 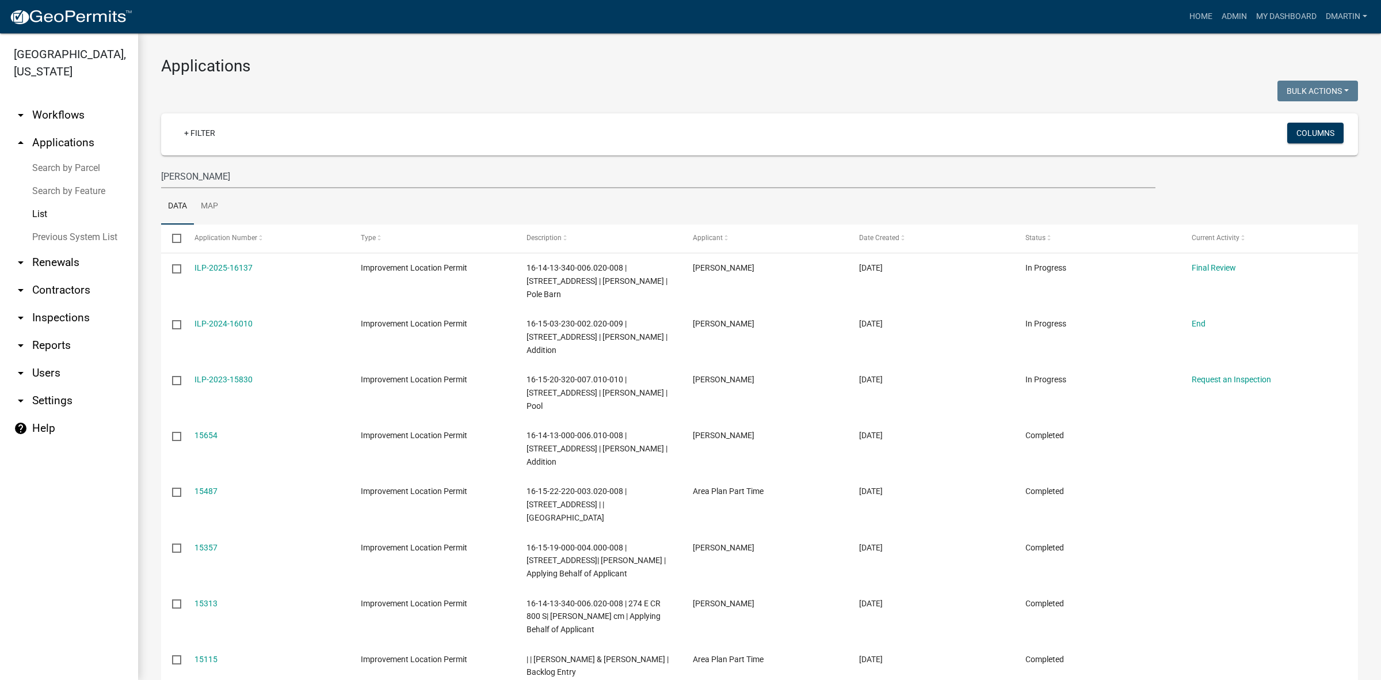 I want to click on i: help, so click(x=21, y=428).